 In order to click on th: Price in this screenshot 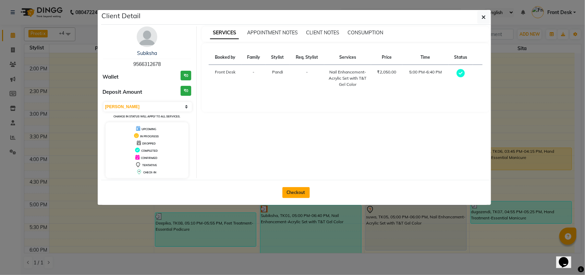, I will do `click(387, 57)`.